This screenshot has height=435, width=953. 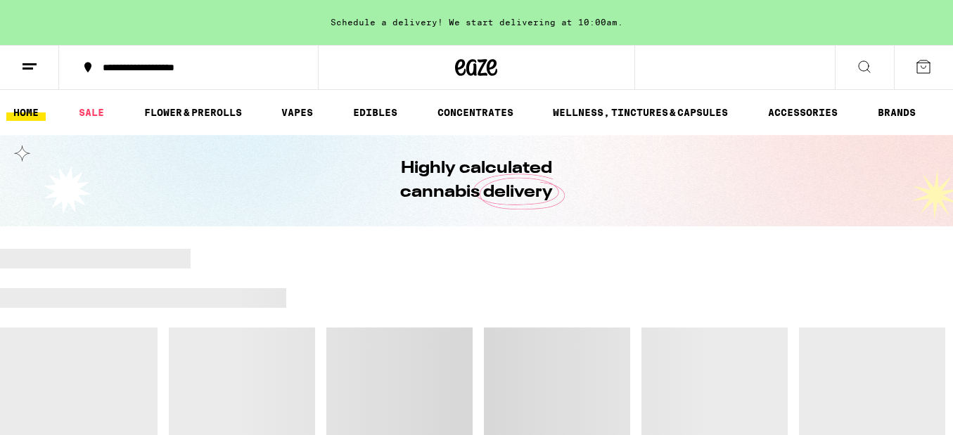 What do you see at coordinates (475, 113) in the screenshot?
I see `a: CONCENTRATES` at bounding box center [475, 113].